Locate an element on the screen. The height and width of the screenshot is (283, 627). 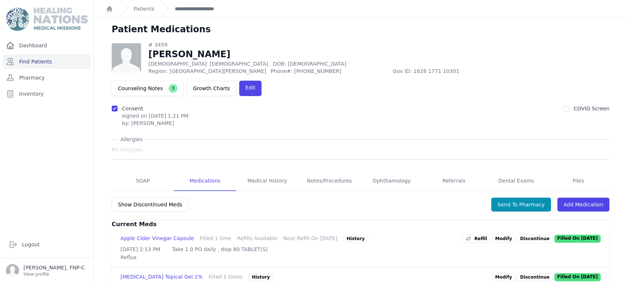
button: Counseling Notes3 is located at coordinates (148, 88).